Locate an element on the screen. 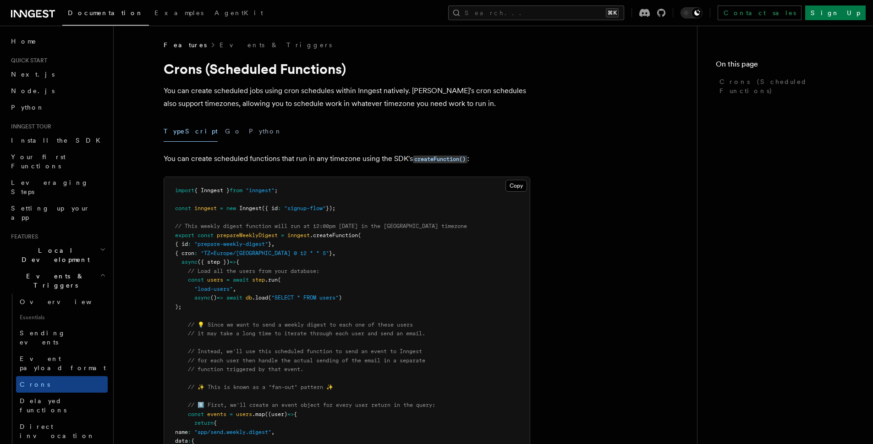  span: Setting up your app is located at coordinates (50, 213).